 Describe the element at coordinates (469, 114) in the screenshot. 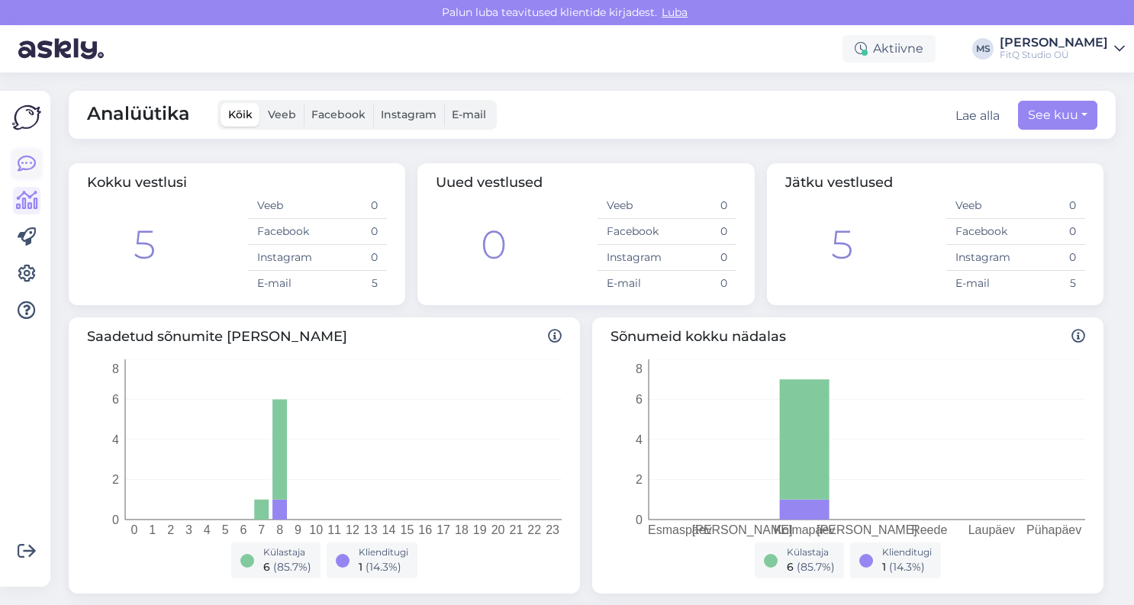

I see `span: E-mail` at that location.